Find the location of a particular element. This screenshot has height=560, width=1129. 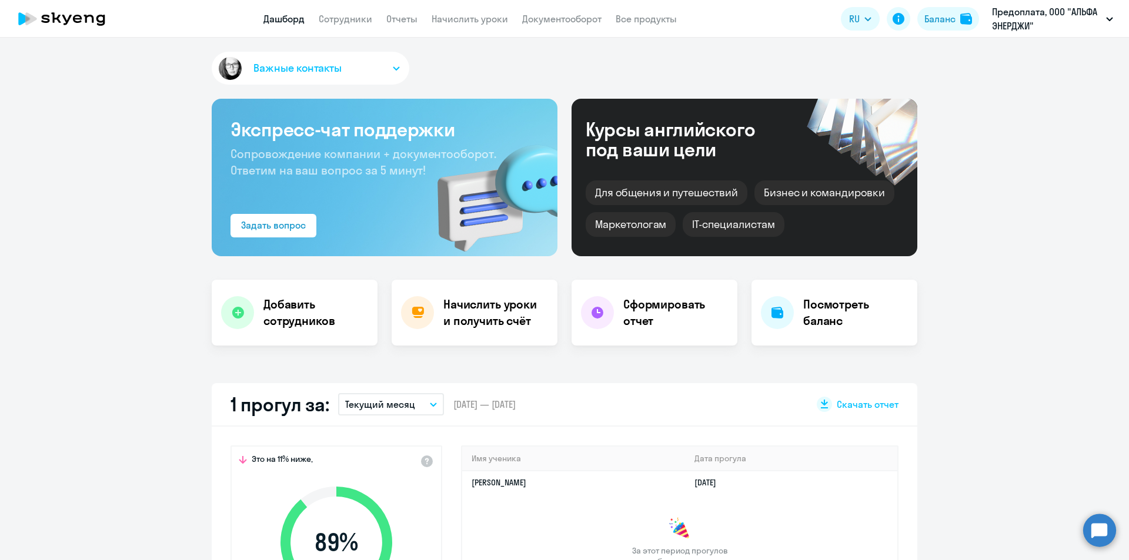

span: Это на 11% ниже, is located at coordinates (282, 461).